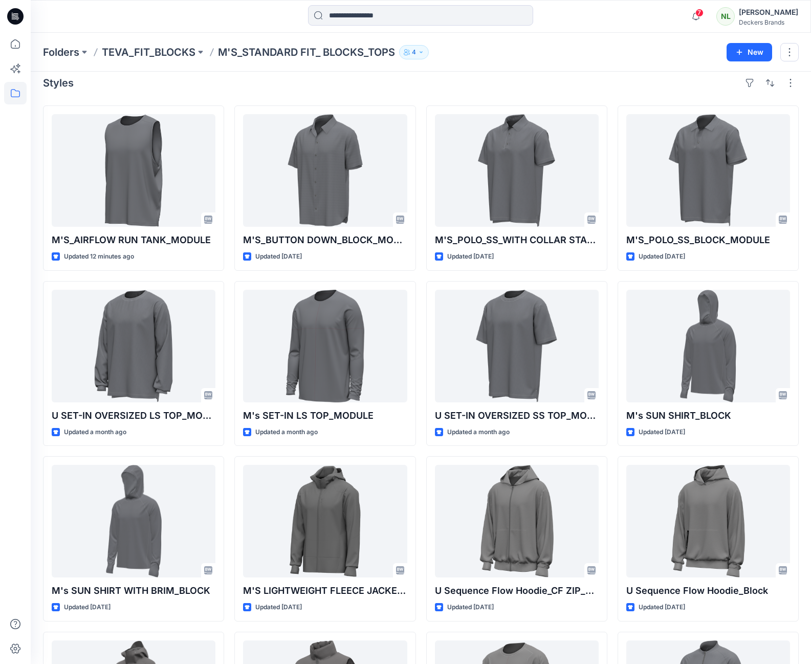  Describe the element at coordinates (769, 22) in the screenshot. I see `div: Deckers Brands` at that location.